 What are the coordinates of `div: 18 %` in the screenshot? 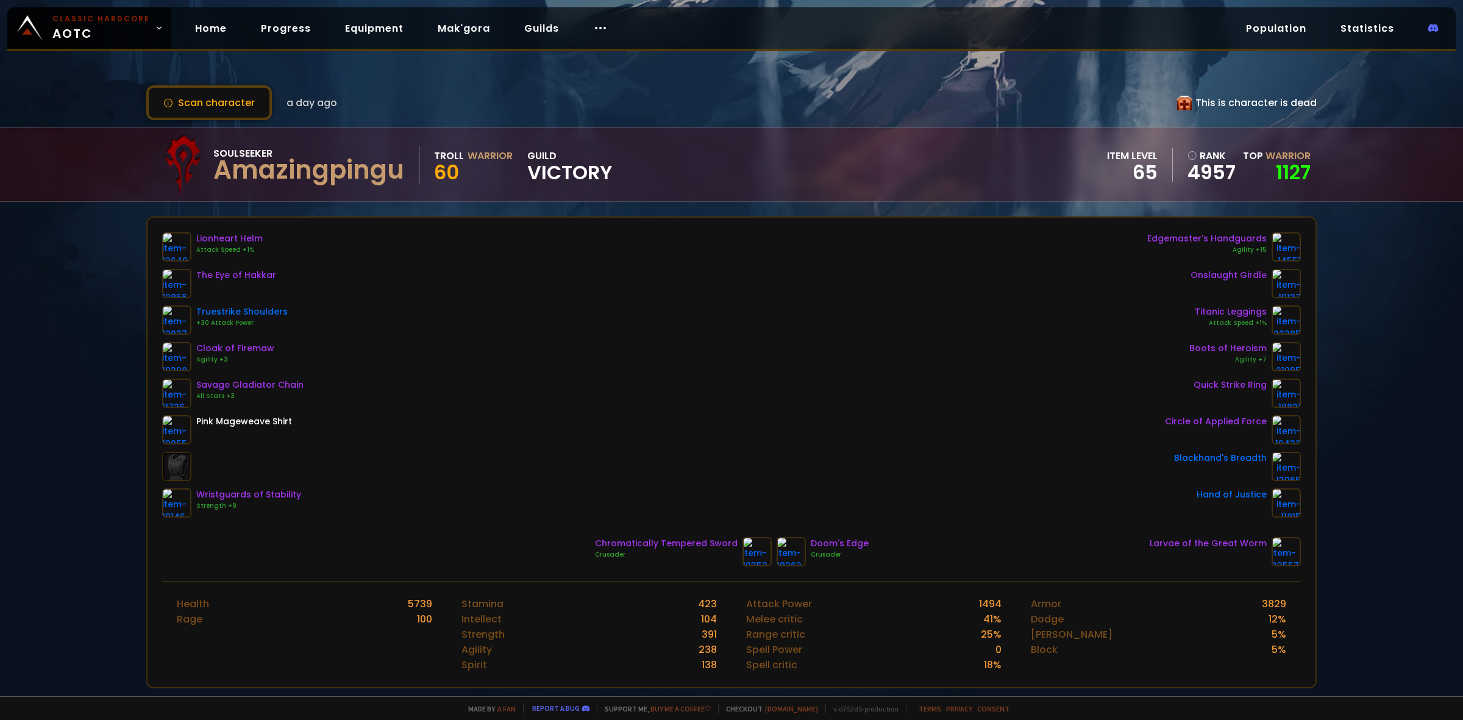 It's located at (993, 665).